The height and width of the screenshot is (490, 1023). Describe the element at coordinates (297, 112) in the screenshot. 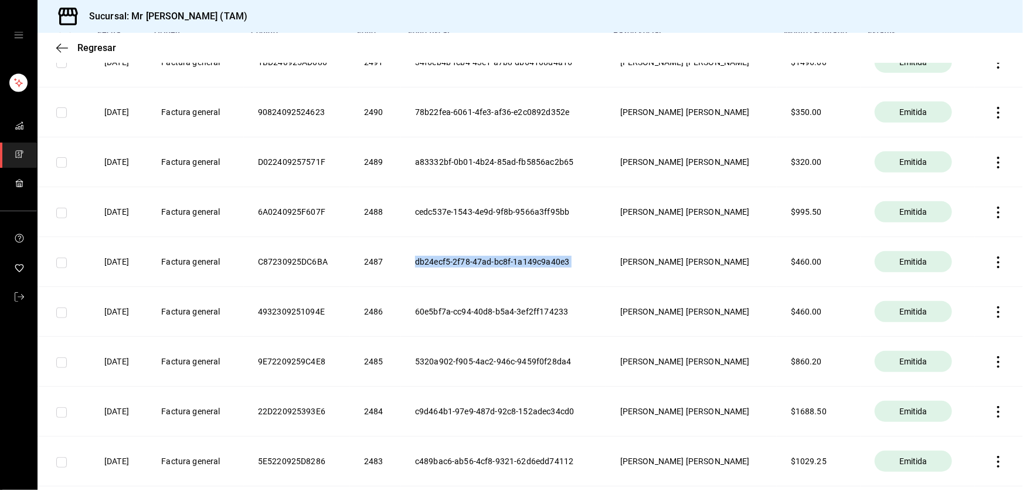

I see `th: 90824092524623` at that location.